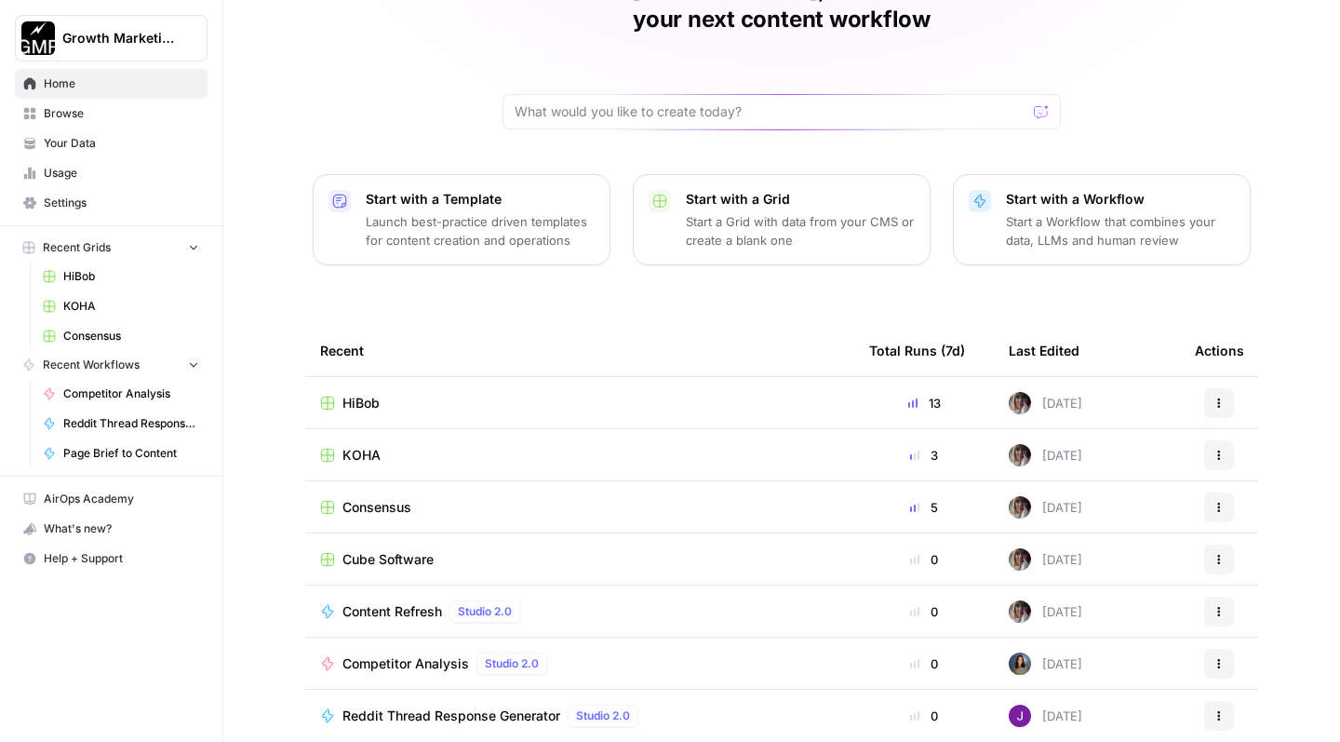 Image resolution: width=1340 pixels, height=742 pixels. Describe the element at coordinates (111, 203) in the screenshot. I see `a: Settings` at that location.